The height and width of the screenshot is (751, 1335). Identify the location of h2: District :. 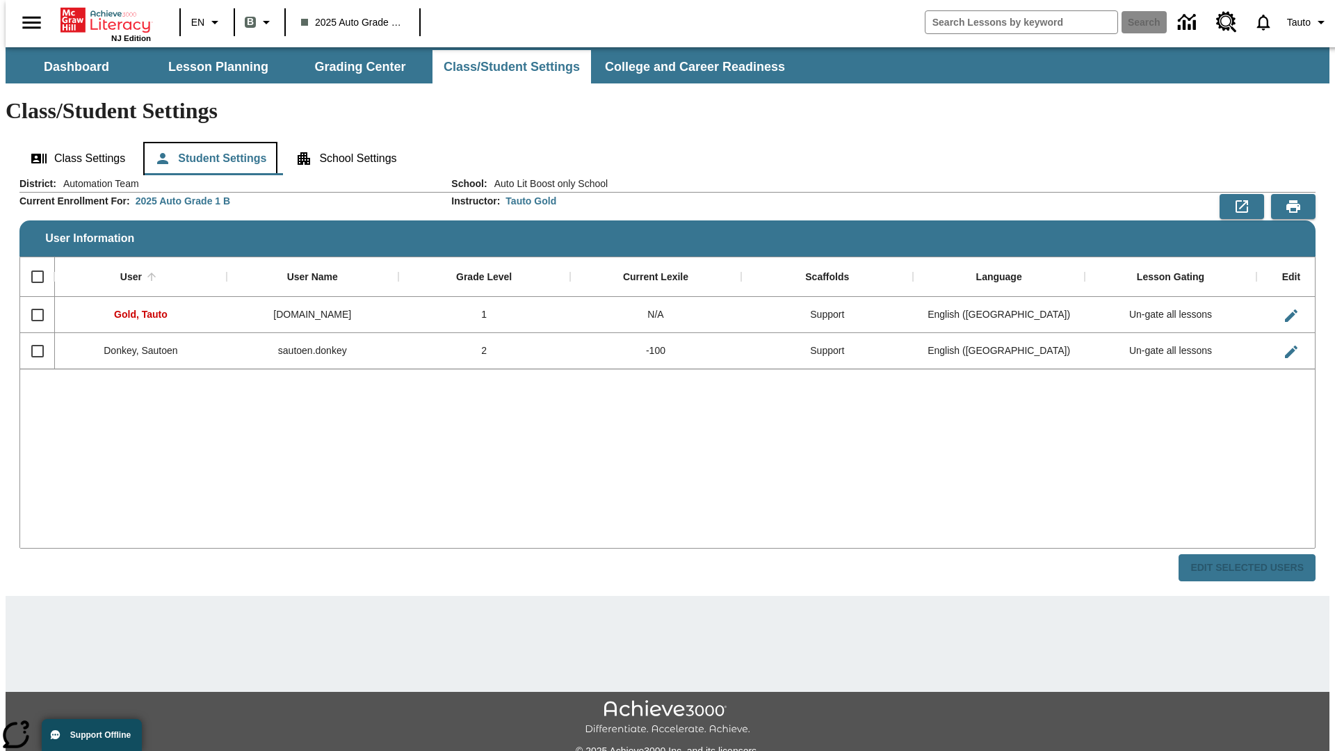
(38, 184).